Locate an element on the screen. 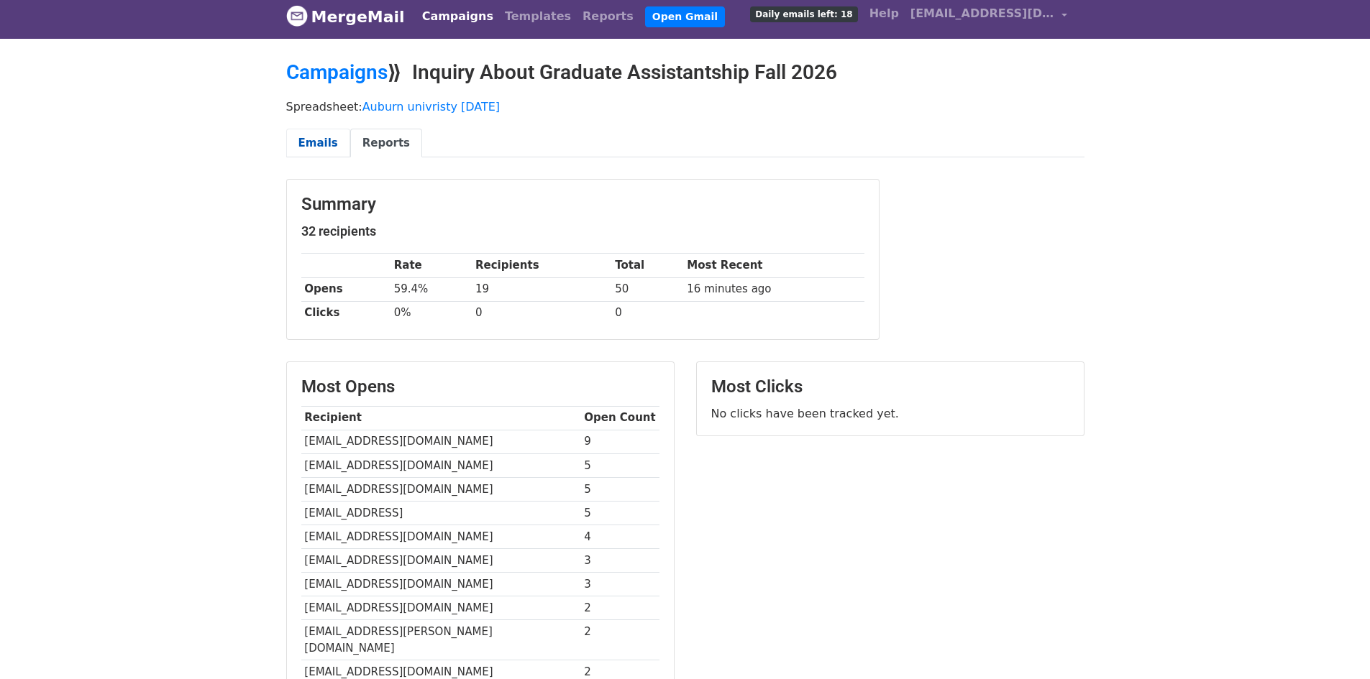 This screenshot has height=679, width=1370. a: Open Gmail is located at coordinates (684, 17).